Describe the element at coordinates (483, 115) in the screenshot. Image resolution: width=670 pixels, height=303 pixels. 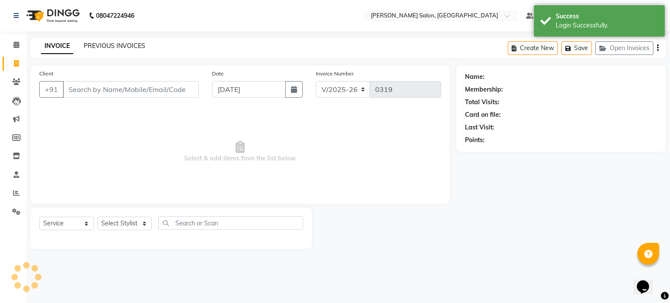
I see `div: Card on file:` at that location.